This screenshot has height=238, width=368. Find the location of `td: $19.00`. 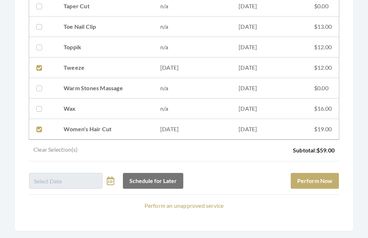

td: $19.00 is located at coordinates (323, 129).